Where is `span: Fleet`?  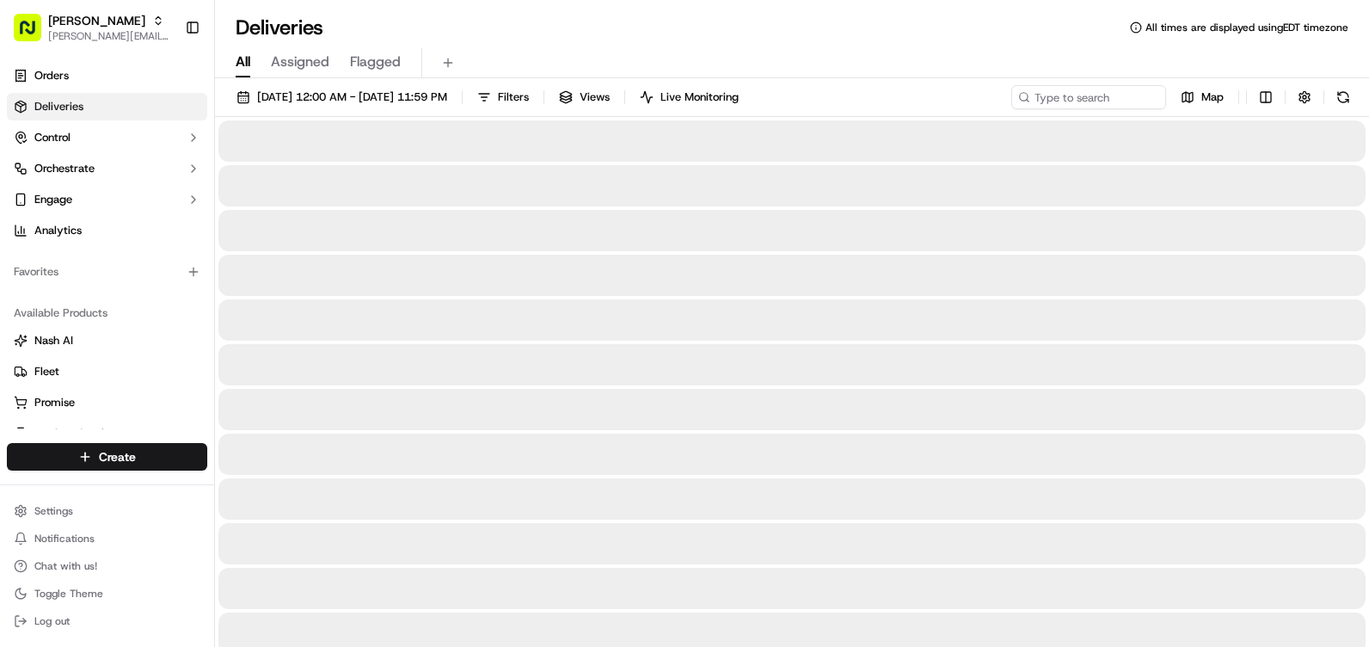
span: Fleet is located at coordinates (46, 371).